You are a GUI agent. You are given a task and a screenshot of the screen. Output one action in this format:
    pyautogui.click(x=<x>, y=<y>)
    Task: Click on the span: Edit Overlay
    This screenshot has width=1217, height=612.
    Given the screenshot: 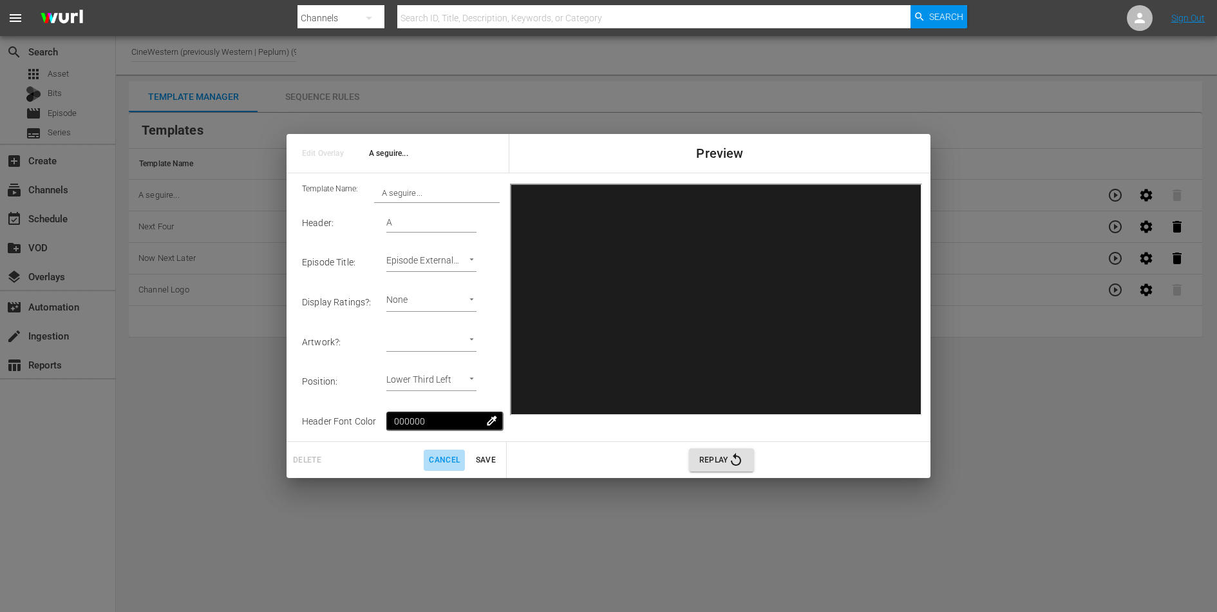 What is the action you would take?
    pyautogui.click(x=326, y=153)
    